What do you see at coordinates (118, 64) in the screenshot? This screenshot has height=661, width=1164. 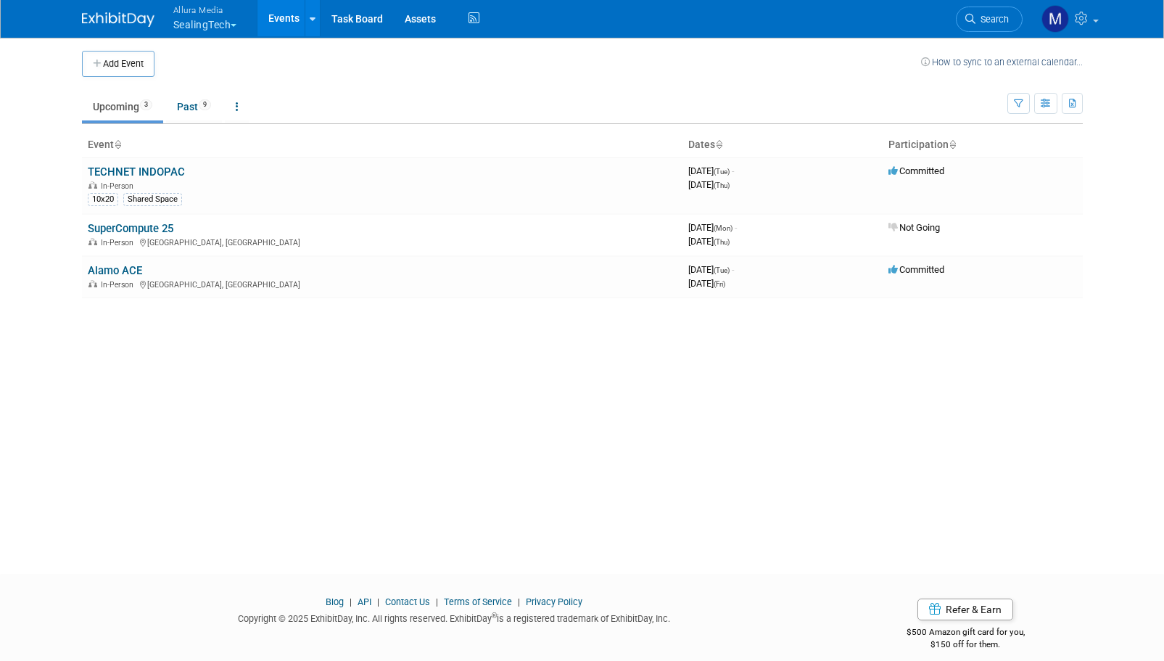 I see `button: Add Event` at bounding box center [118, 64].